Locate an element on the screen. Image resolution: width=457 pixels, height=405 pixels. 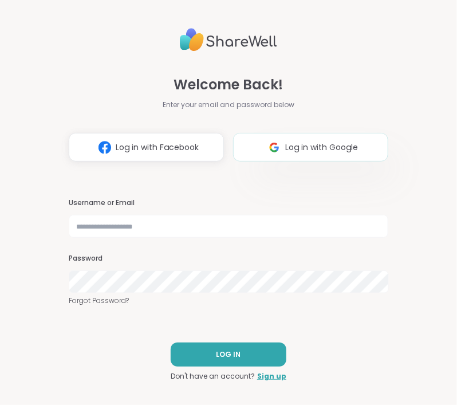
span: Enter your email and password below is located at coordinates (228, 105).